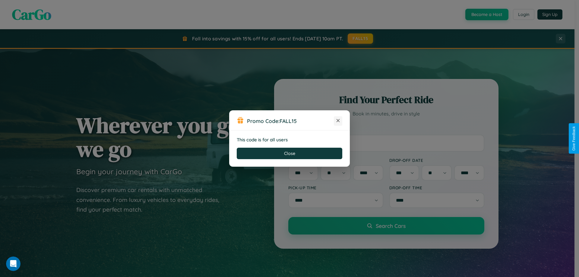 The width and height of the screenshot is (579, 277). What do you see at coordinates (288, 121) in the screenshot?
I see `b: FALL15` at bounding box center [288, 121].